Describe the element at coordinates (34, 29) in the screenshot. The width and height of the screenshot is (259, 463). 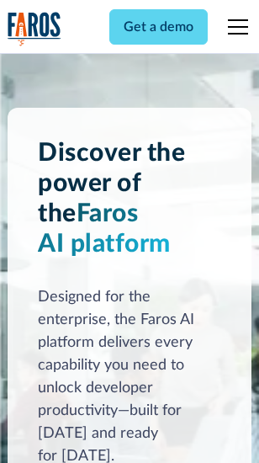
I see `a: home` at that location.